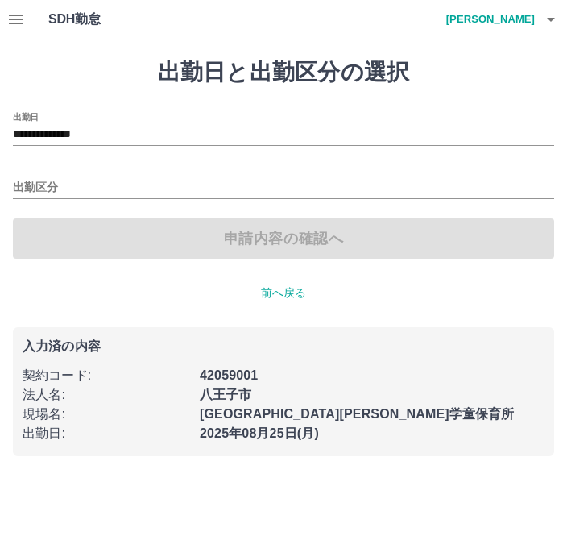  What do you see at coordinates (106, 433) in the screenshot?
I see `p: 出勤日 :` at bounding box center [106, 433].